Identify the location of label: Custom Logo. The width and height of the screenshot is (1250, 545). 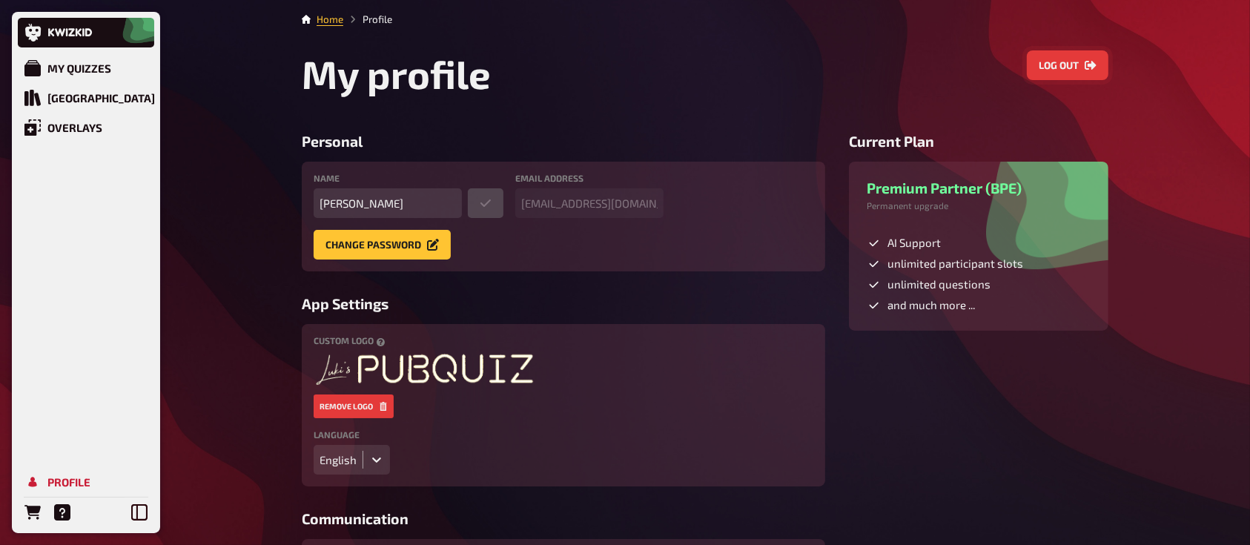
(563, 340).